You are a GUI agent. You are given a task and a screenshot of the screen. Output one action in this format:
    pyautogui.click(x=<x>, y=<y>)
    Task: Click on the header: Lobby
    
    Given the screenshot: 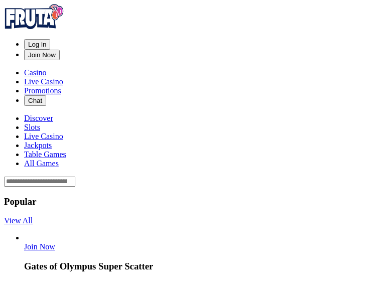 What is the action you would take?
    pyautogui.click(x=193, y=150)
    